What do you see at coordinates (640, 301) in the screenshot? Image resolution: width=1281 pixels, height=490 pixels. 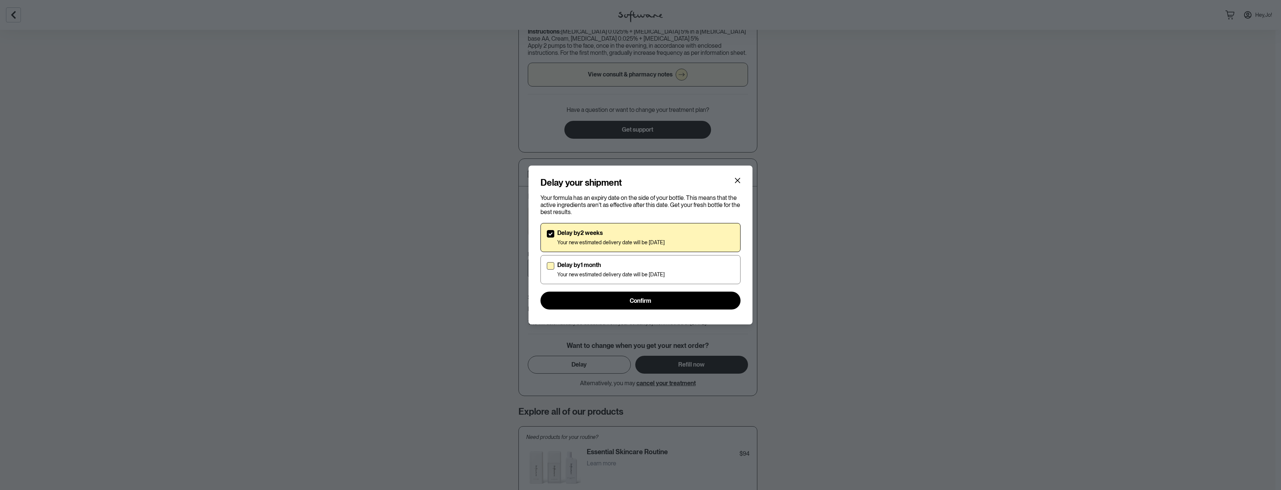 I see `span: Confirm` at bounding box center [640, 301].